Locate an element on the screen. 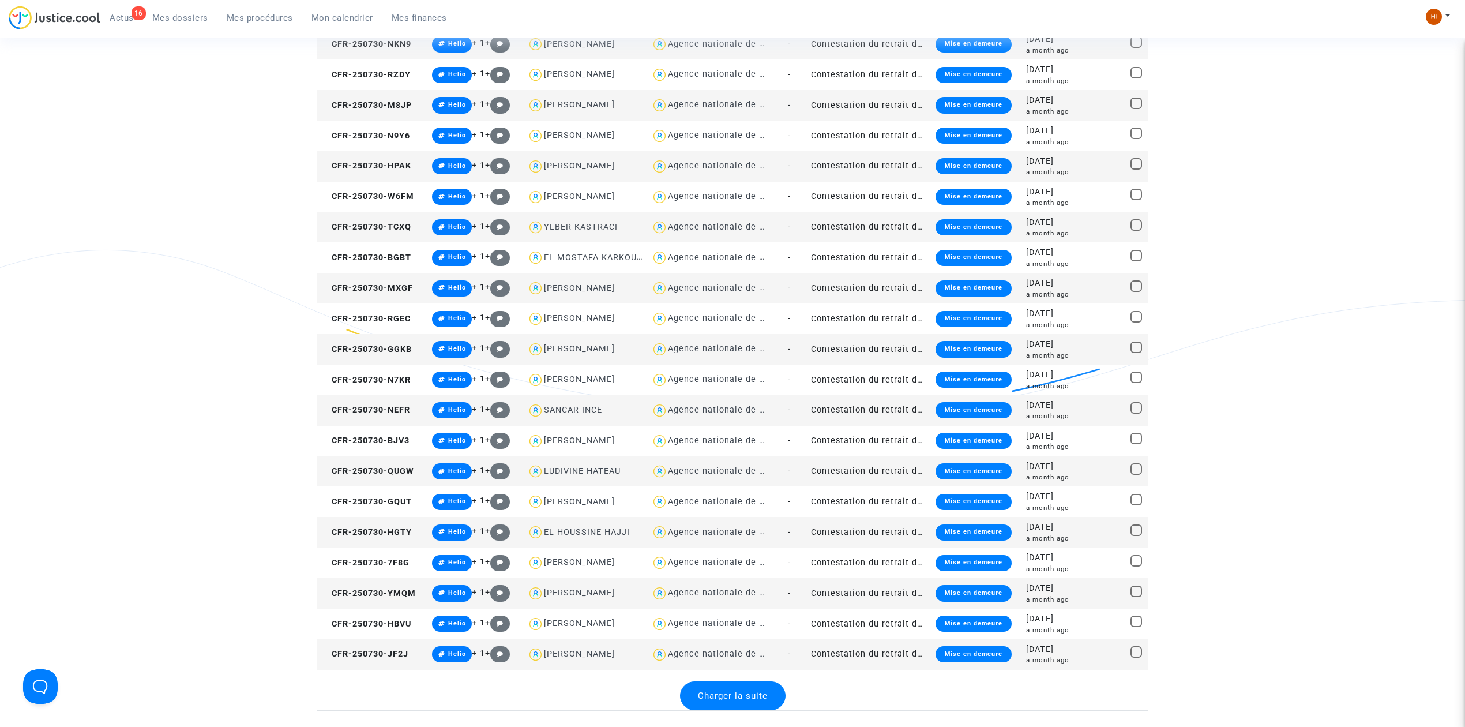 This screenshot has width=1465, height=727. div: YLBER KASTRACI is located at coordinates (581, 227).